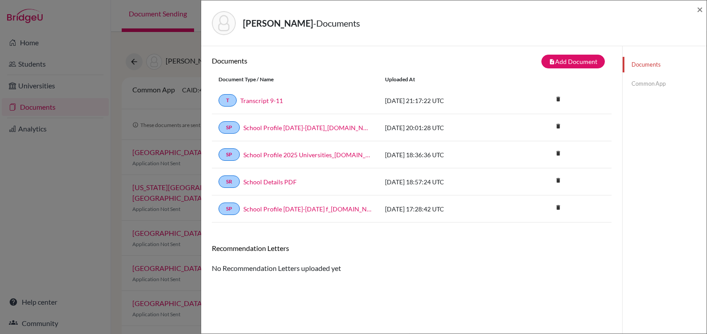  I want to click on div: Uploaded at, so click(445, 80).